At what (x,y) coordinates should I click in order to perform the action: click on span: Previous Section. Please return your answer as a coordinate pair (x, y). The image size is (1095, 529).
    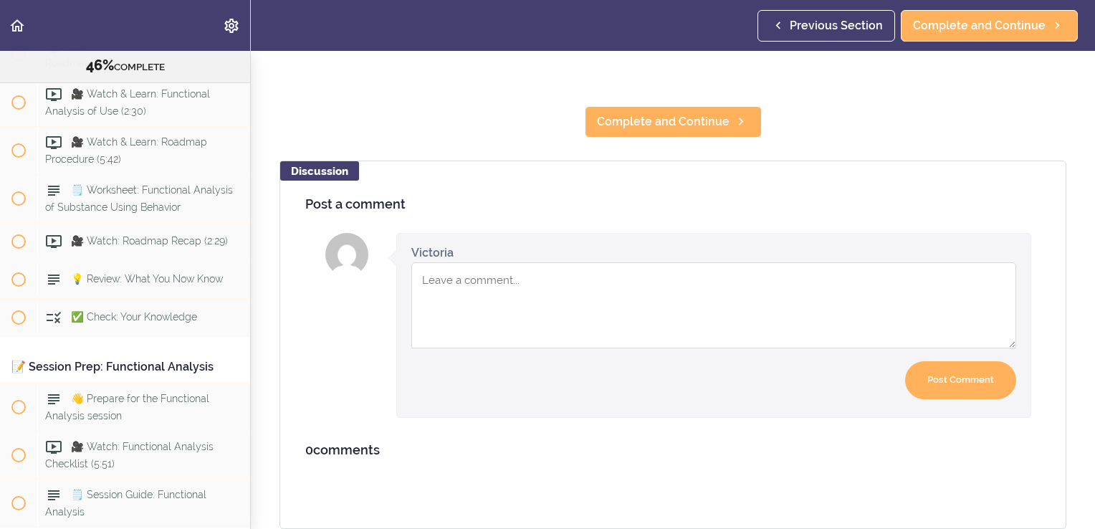
    Looking at the image, I should click on (836, 26).